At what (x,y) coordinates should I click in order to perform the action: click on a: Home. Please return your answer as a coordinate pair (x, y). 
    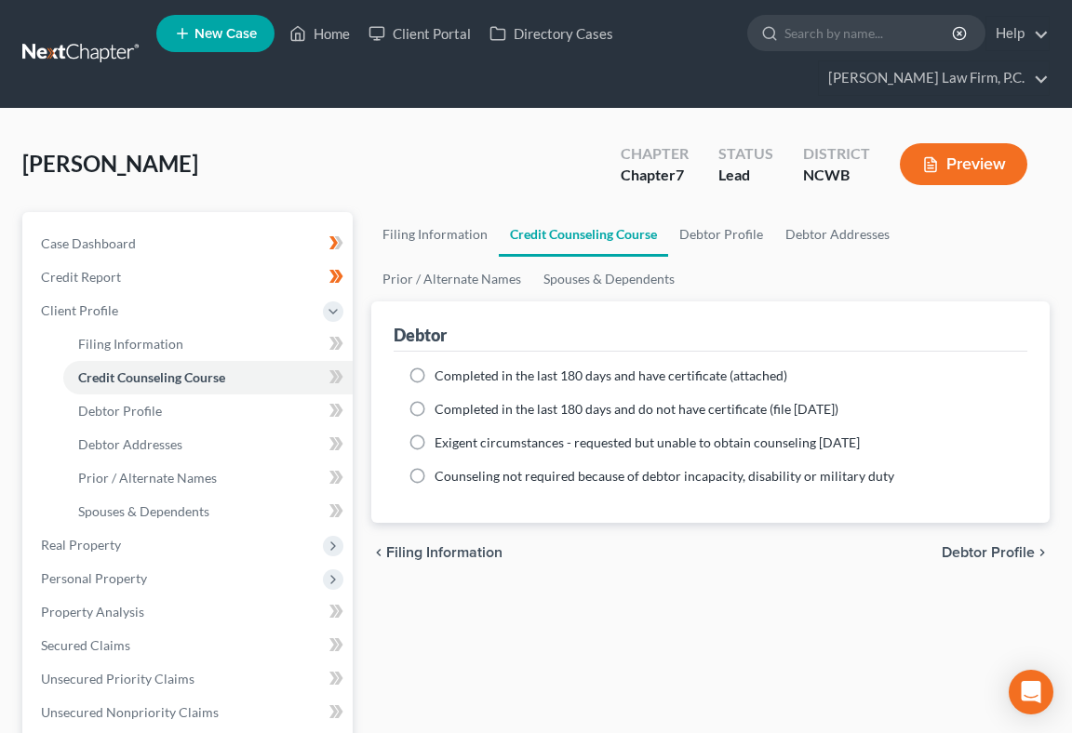
    Looking at the image, I should click on (319, 33).